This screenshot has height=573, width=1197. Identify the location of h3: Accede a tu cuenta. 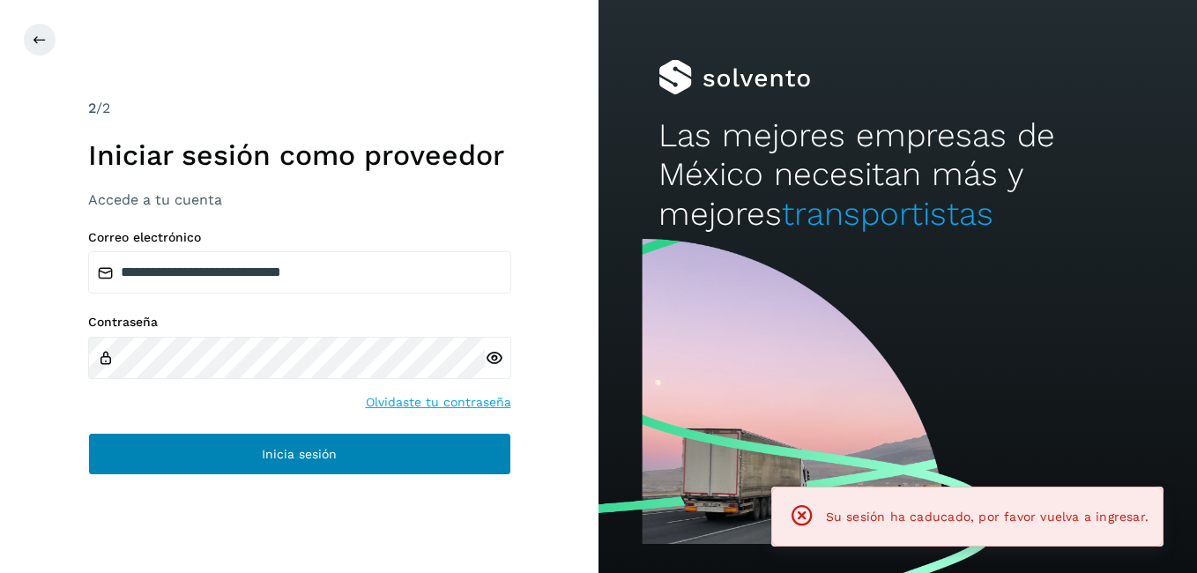
(300, 199).